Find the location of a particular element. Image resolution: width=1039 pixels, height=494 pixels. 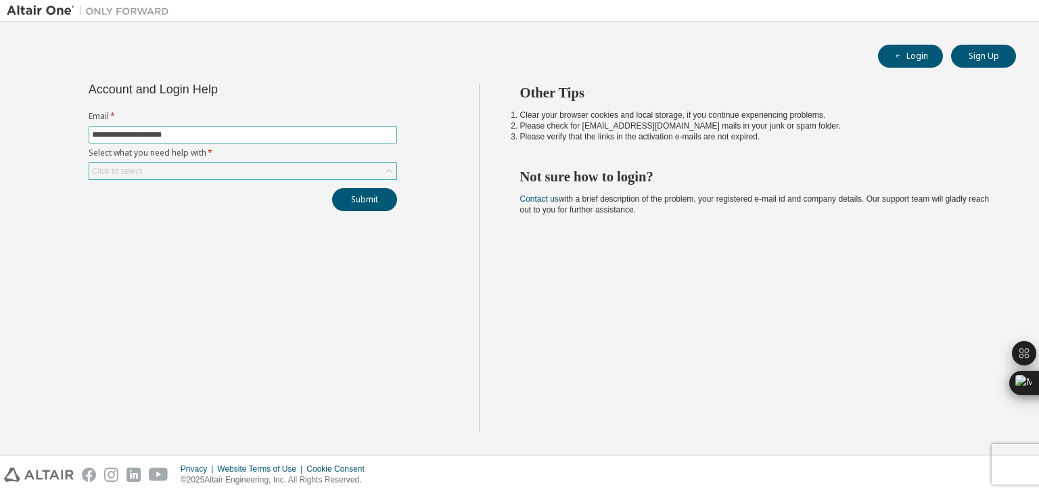

div: Privacy is located at coordinates (199, 469).